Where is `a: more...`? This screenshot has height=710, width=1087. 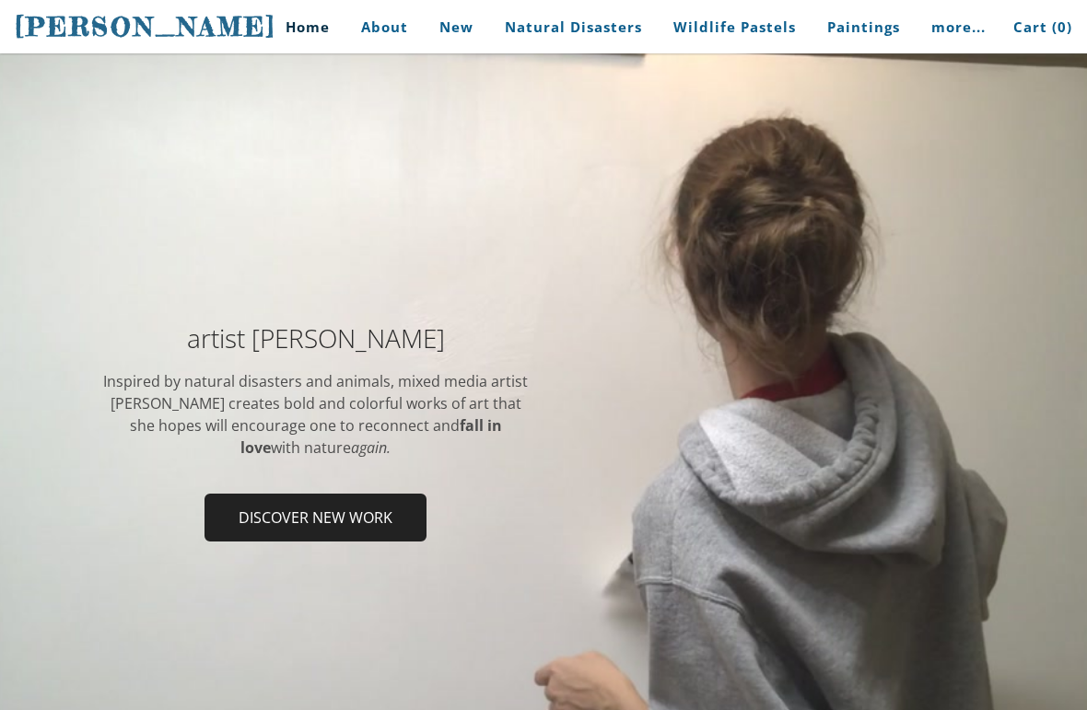 a: more... is located at coordinates (958, 27).